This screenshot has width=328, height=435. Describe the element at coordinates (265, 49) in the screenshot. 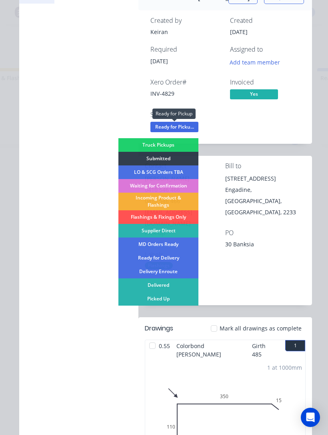

I see `div: Assigned to` at that location.